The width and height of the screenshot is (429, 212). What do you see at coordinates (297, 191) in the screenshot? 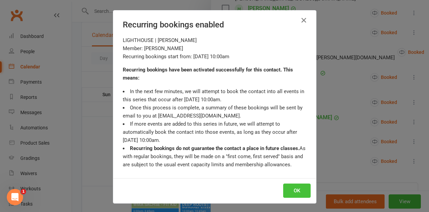
I see `button: OK` at bounding box center [297, 191].